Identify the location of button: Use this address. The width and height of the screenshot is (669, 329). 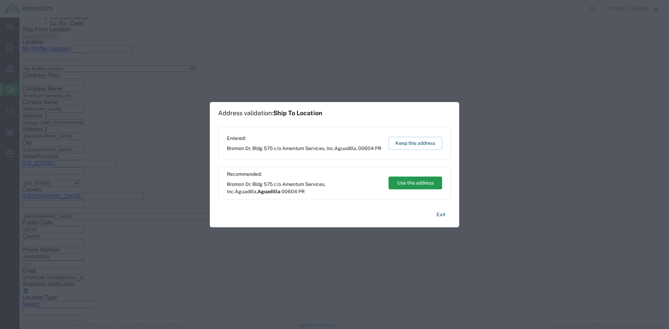
(416, 183).